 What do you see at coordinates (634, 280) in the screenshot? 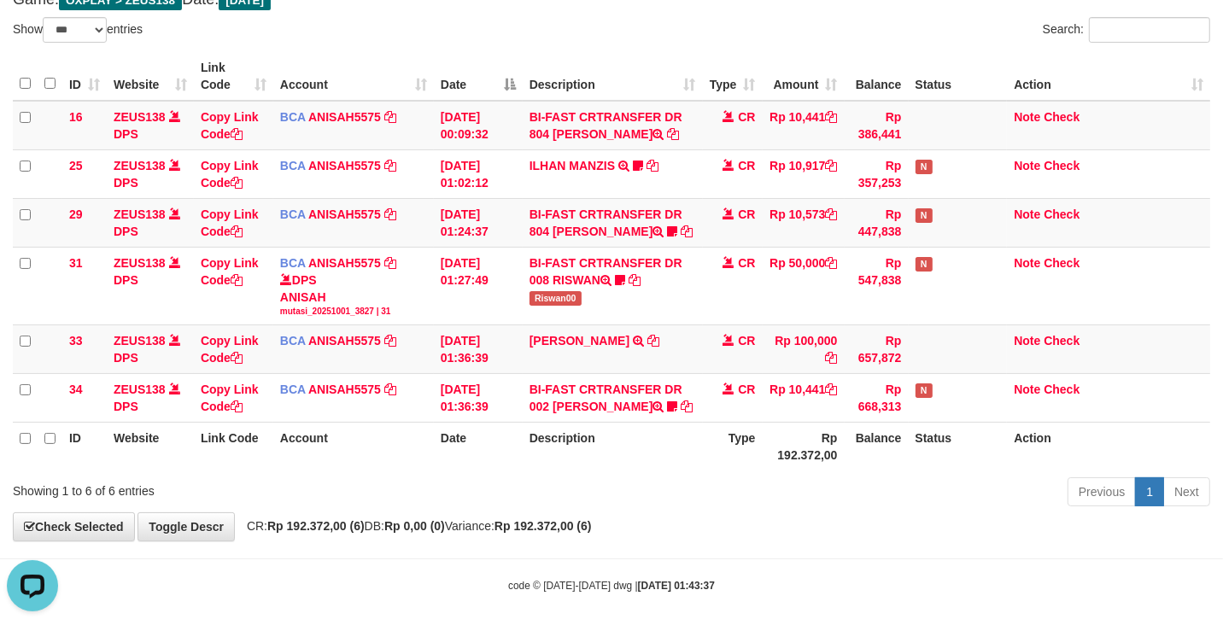
I see `a: Copy BI-FAST CRTRANSFER DR 008 RISWAN to clipboard` at bounding box center [634, 280].